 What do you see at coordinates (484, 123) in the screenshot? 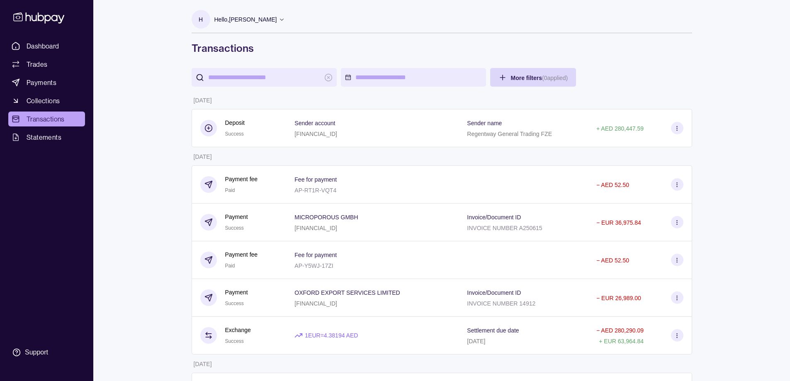
I see `p: Sender name` at bounding box center [484, 123].